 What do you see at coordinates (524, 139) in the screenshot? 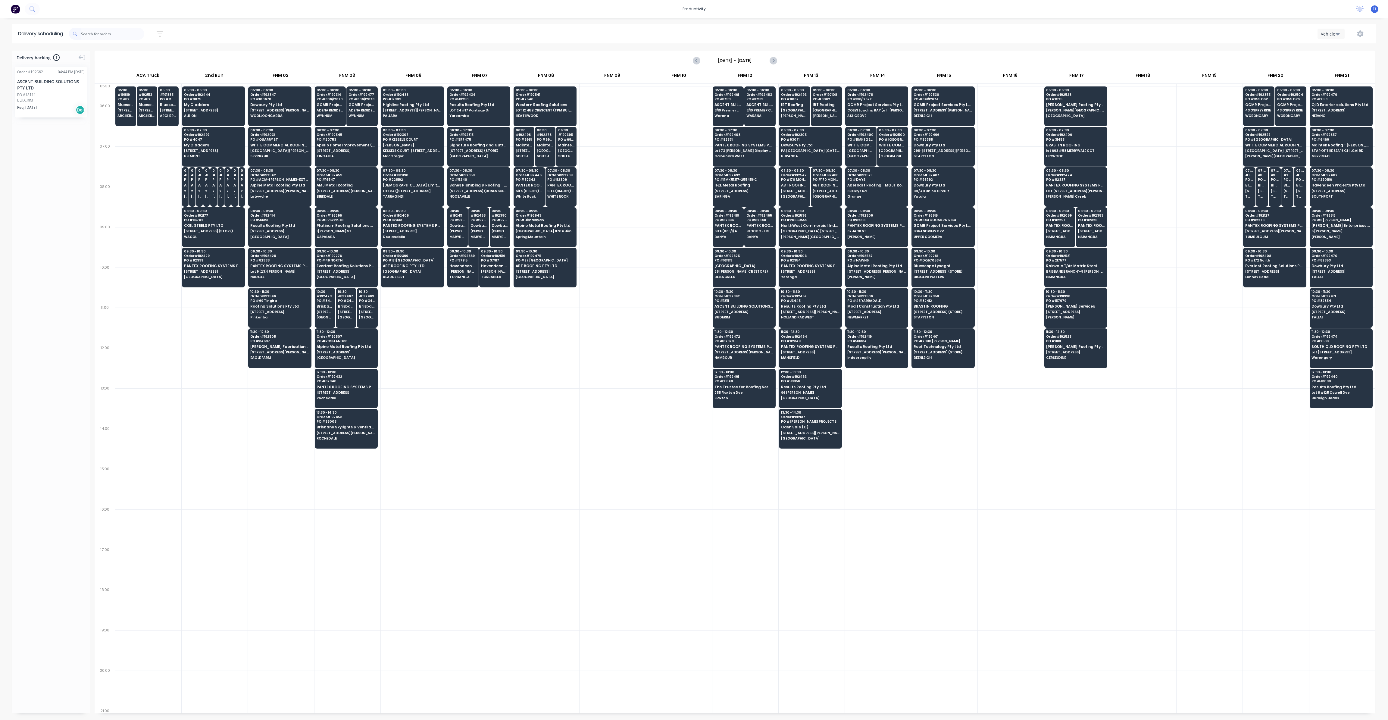
I see `span: PO # 6981` at bounding box center [524, 139].